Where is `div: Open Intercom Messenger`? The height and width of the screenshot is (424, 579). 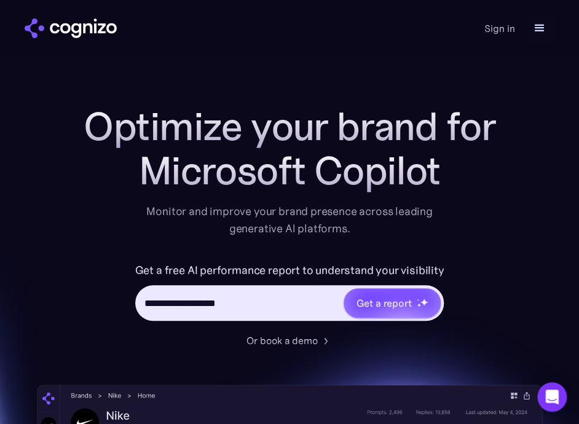 div: Open Intercom Messenger is located at coordinates (552, 397).